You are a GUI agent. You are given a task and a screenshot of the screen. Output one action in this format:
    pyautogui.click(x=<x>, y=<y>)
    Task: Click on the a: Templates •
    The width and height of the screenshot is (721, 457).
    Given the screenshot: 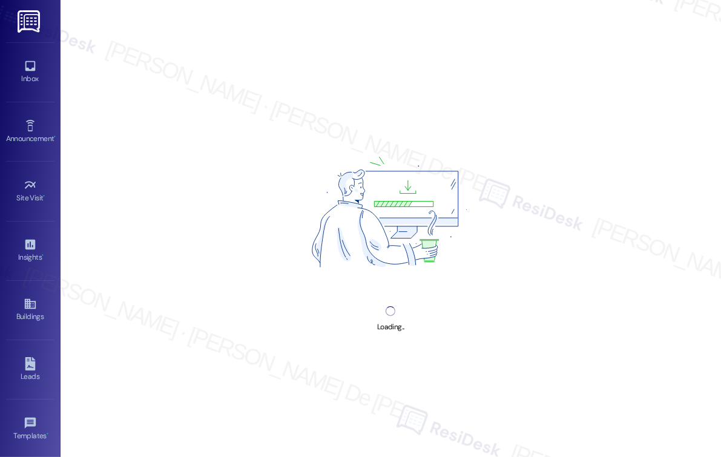 What is the action you would take?
    pyautogui.click(x=30, y=429)
    